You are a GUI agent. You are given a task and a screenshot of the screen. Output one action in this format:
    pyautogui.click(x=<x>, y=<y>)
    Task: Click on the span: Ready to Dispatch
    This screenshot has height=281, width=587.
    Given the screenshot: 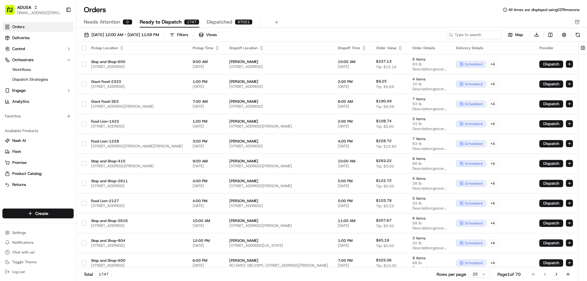 What is the action you would take?
    pyautogui.click(x=160, y=22)
    